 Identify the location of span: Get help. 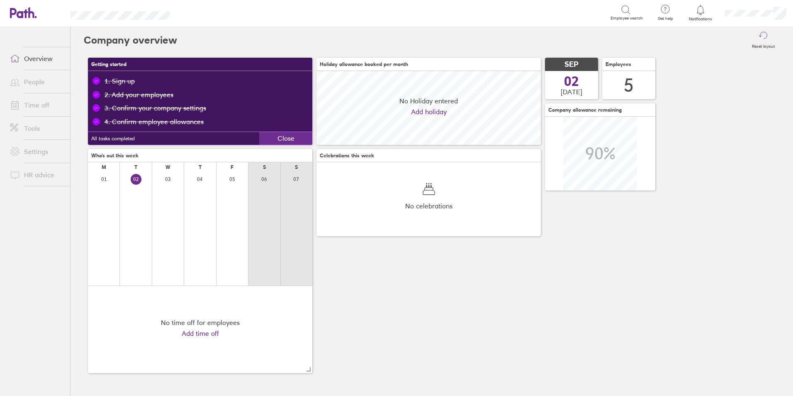
(665, 19).